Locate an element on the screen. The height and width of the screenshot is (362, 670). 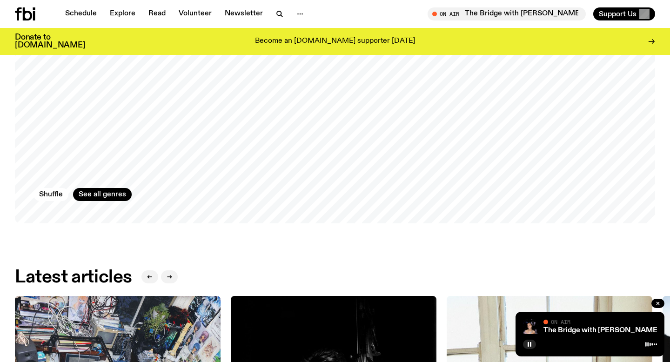
h2: Latest articles is located at coordinates (73, 277).